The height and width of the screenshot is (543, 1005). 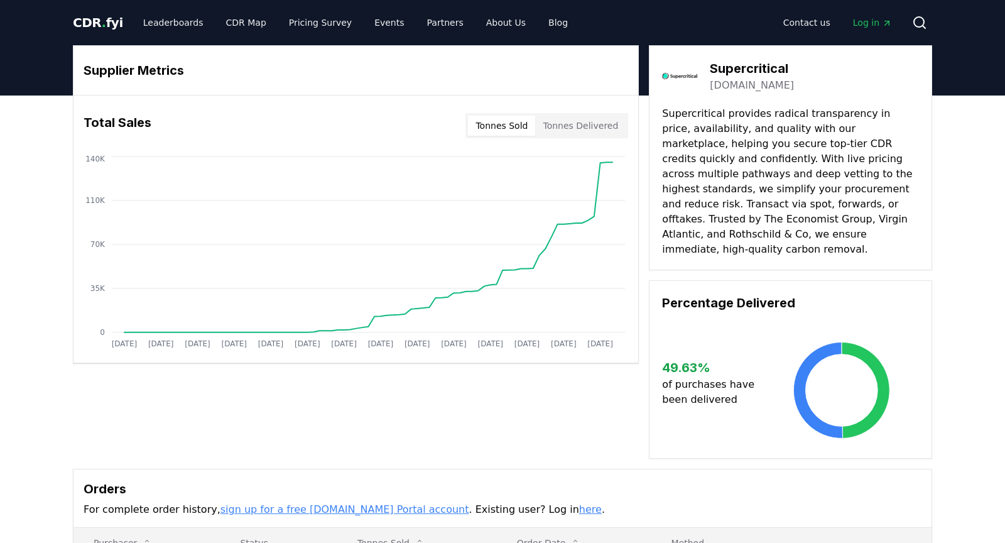 I want to click on a: Contact us, so click(x=807, y=23).